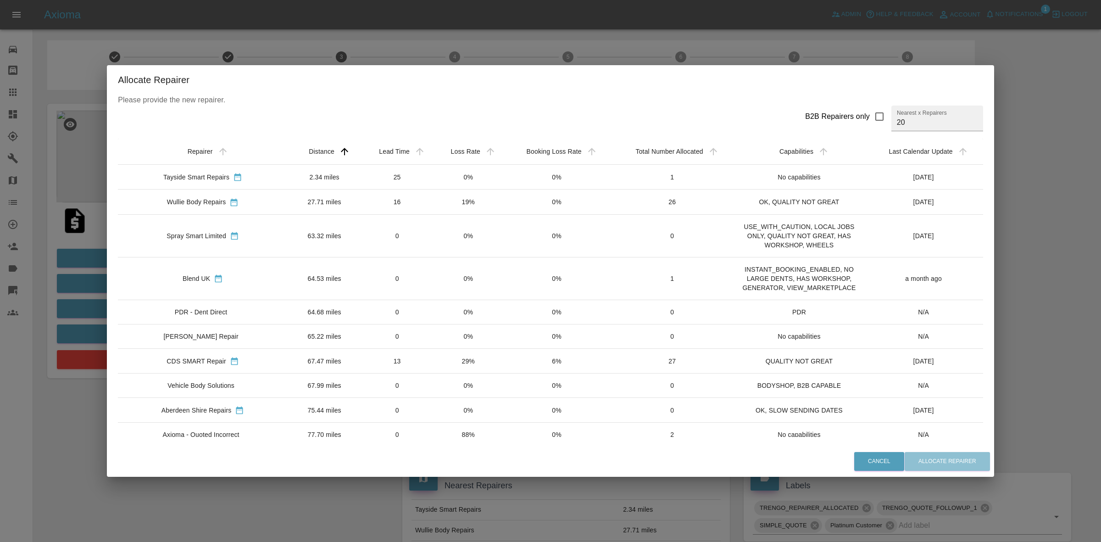  I want to click on div: Wullie Body Repairs, so click(196, 202).